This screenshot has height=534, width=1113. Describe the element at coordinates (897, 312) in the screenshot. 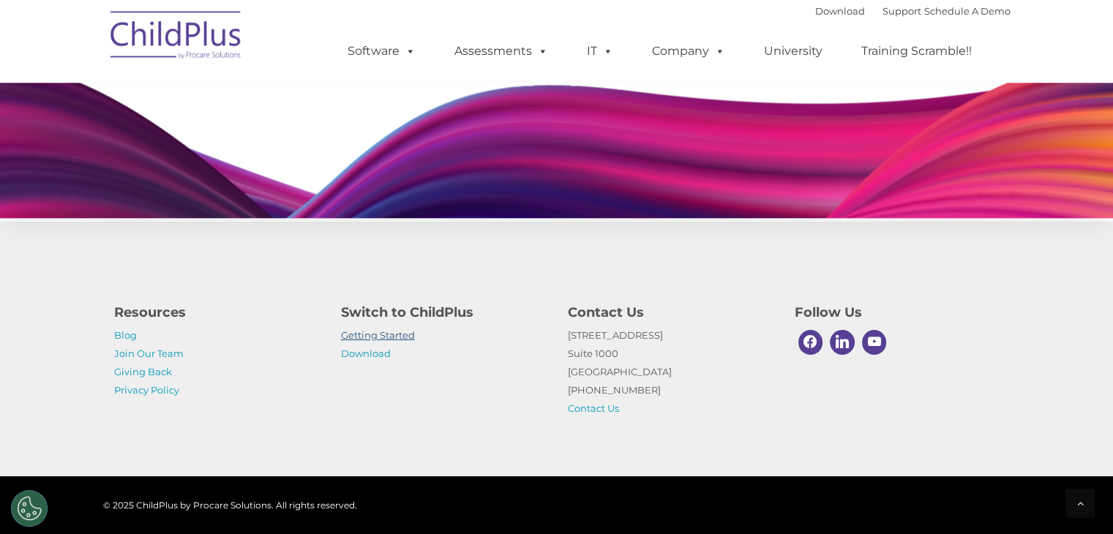

I see `h4: Follow Us` at that location.